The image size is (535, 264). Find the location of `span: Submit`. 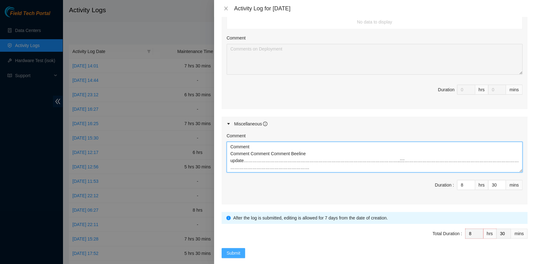

span: Submit is located at coordinates (233, 253).